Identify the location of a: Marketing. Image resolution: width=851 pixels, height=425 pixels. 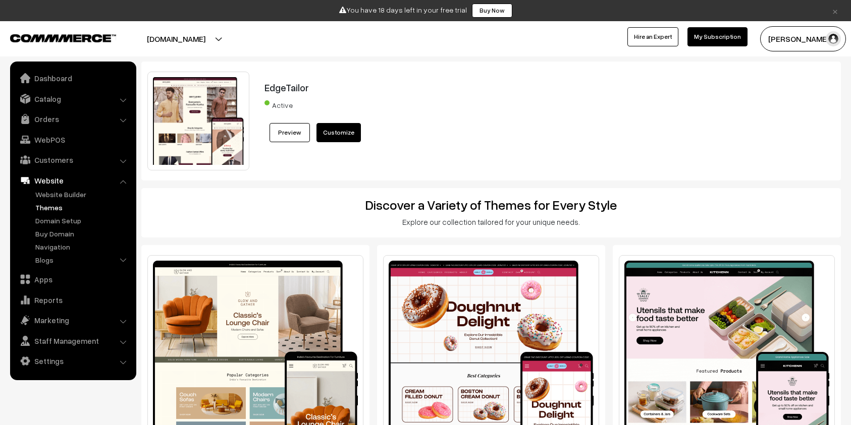
(73, 320).